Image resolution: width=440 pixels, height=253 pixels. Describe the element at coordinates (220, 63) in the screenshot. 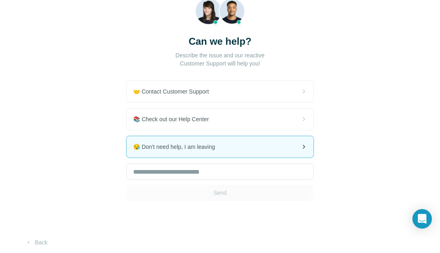

I see `p: Customer Support will help you!` at that location.